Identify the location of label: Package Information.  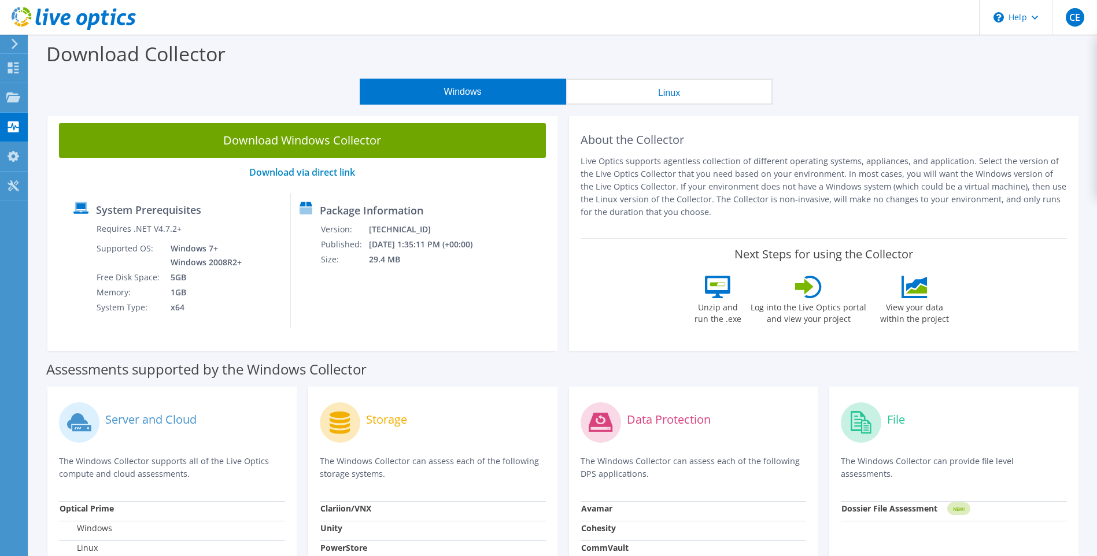
(371, 210).